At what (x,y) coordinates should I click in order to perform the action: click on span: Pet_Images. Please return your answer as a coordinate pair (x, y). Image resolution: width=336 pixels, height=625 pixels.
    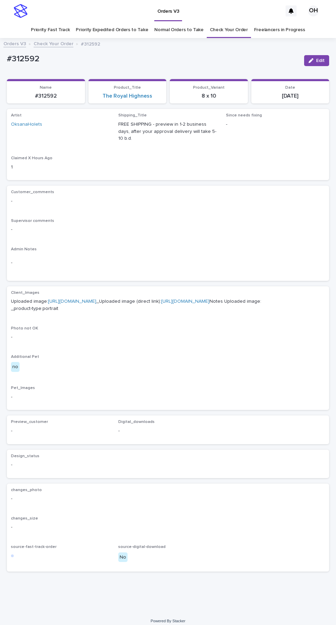
    Looking at the image, I should click on (23, 388).